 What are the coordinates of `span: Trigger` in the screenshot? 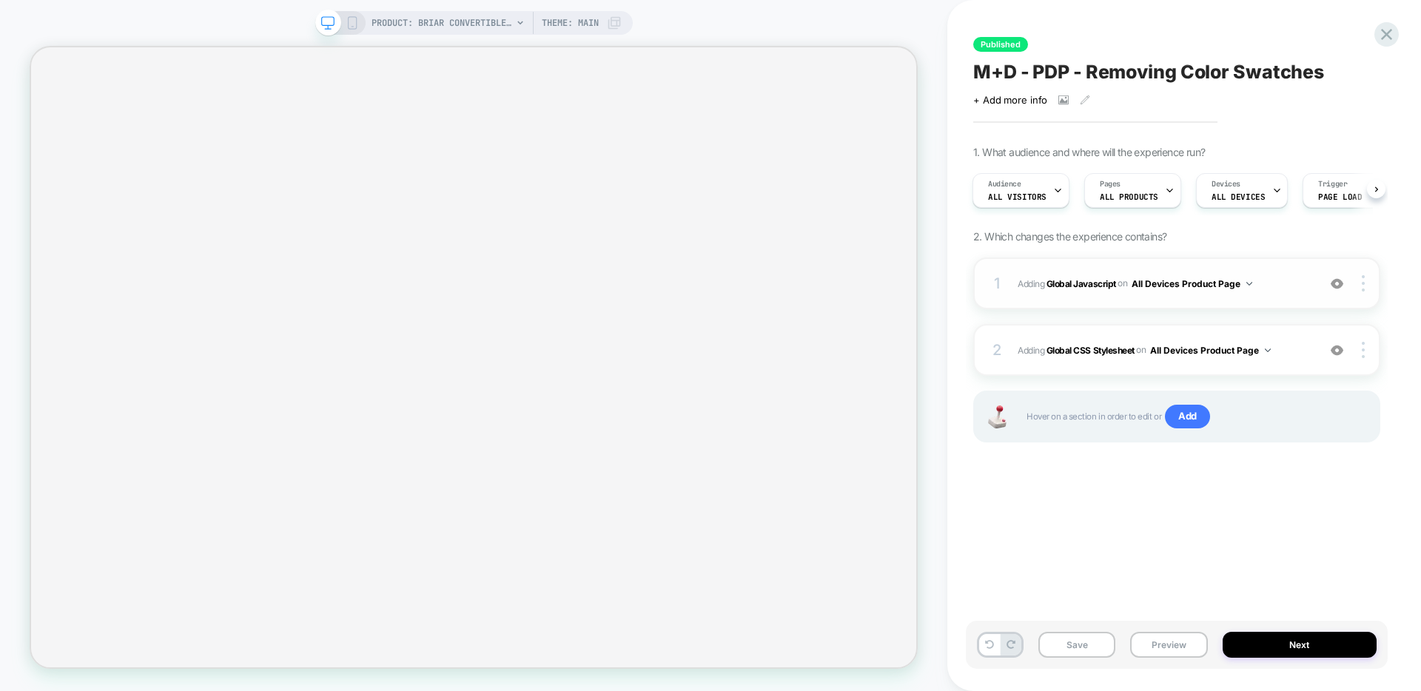 It's located at (1332, 184).